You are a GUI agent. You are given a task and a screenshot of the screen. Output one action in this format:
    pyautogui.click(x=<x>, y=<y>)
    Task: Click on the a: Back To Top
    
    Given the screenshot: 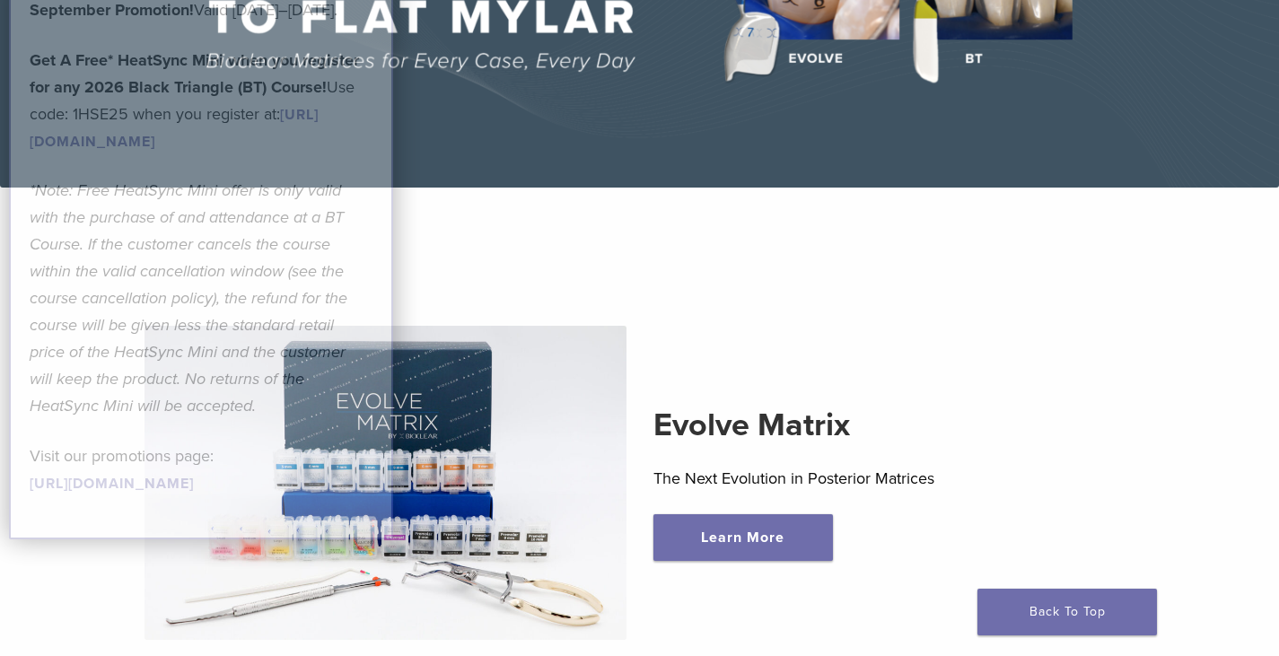 What is the action you would take?
    pyautogui.click(x=1067, y=612)
    